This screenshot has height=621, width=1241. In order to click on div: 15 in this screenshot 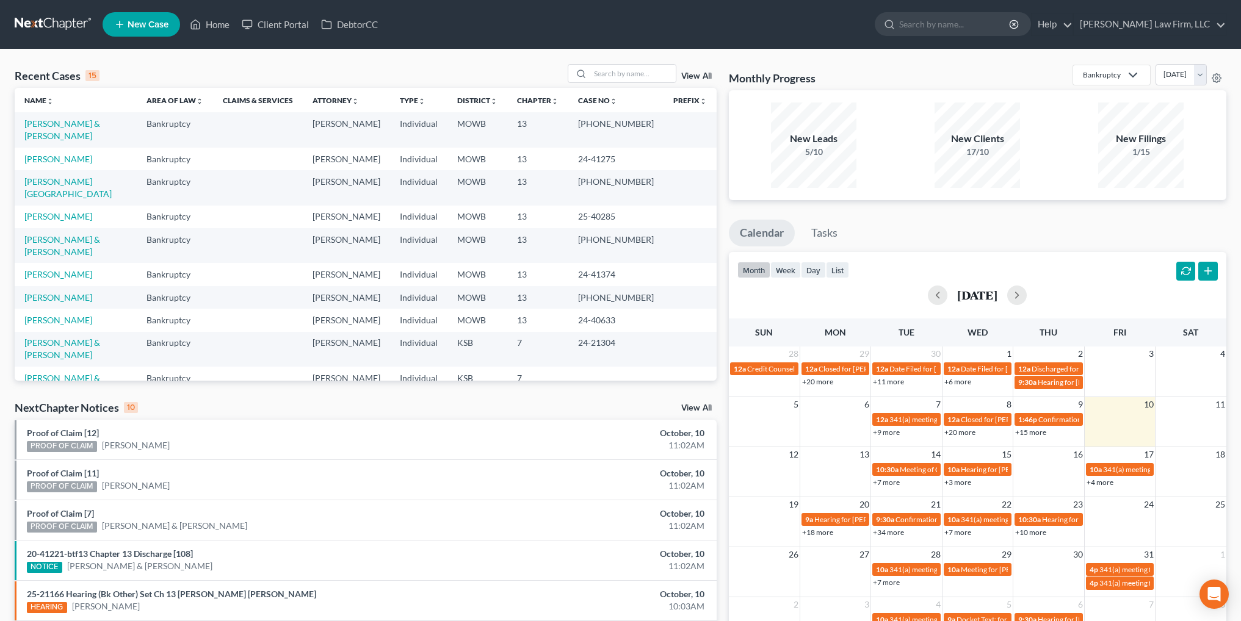, I will do `click(92, 76)`.